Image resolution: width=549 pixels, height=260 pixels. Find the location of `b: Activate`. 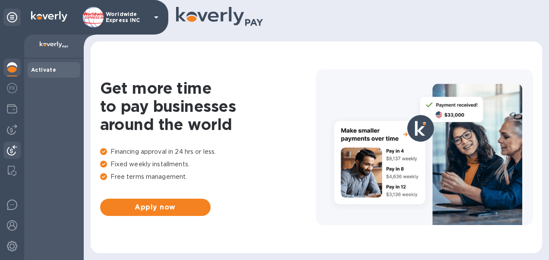

b: Activate is located at coordinates (44, 70).